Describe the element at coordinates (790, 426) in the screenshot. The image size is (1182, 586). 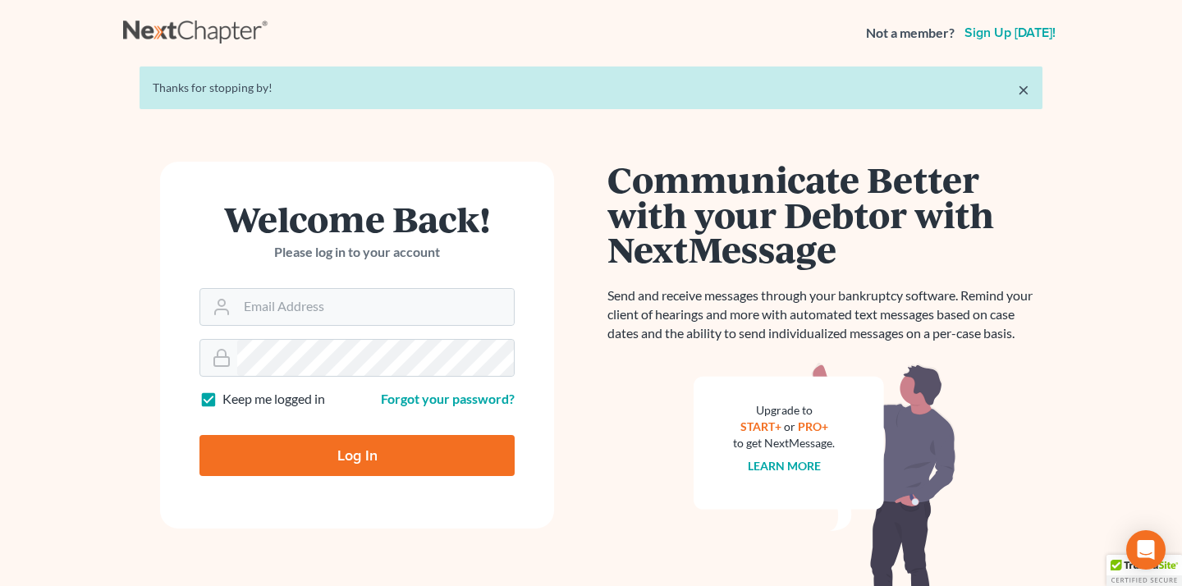
I see `span: or` at that location.